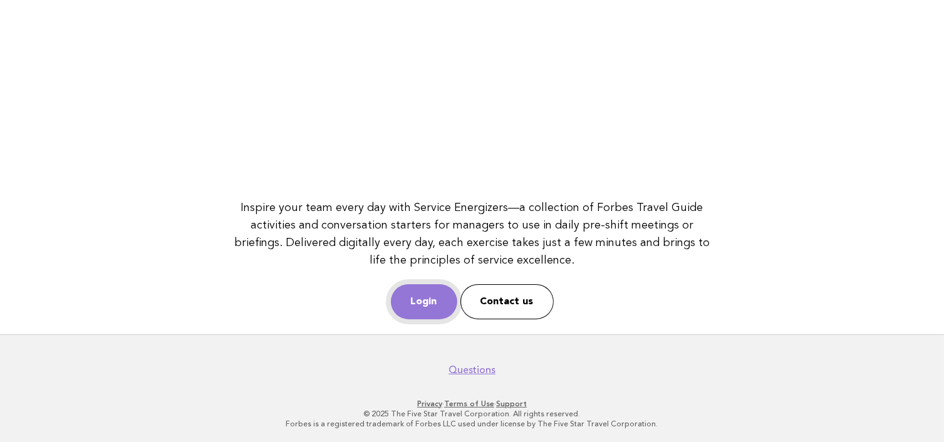 The image size is (944, 442). What do you see at coordinates (469, 404) in the screenshot?
I see `a: Terms of Use` at bounding box center [469, 404].